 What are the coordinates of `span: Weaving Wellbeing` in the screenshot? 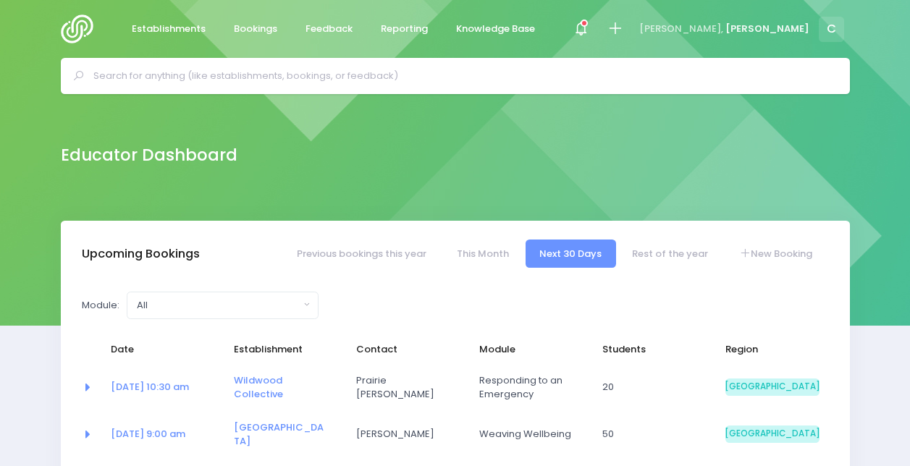 It's located at (526, 434).